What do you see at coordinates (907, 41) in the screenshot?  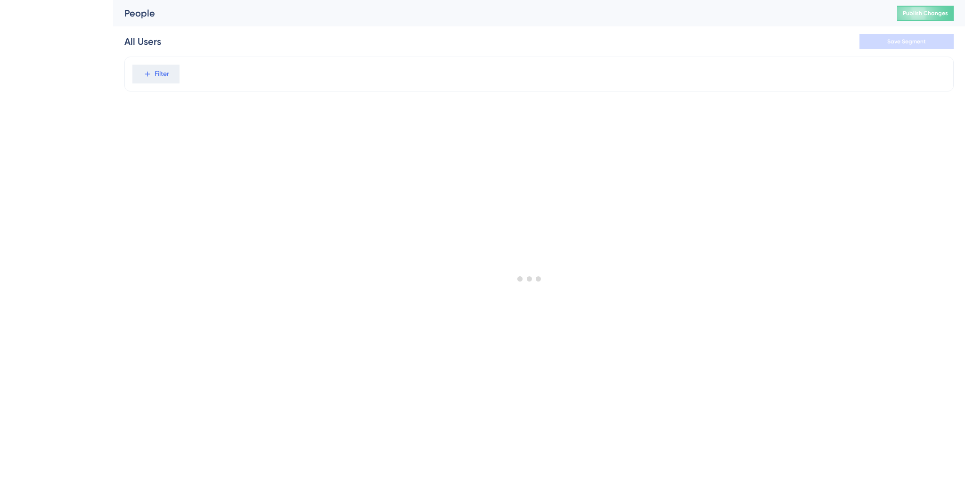 I see `span: Save Segment` at bounding box center [907, 41].